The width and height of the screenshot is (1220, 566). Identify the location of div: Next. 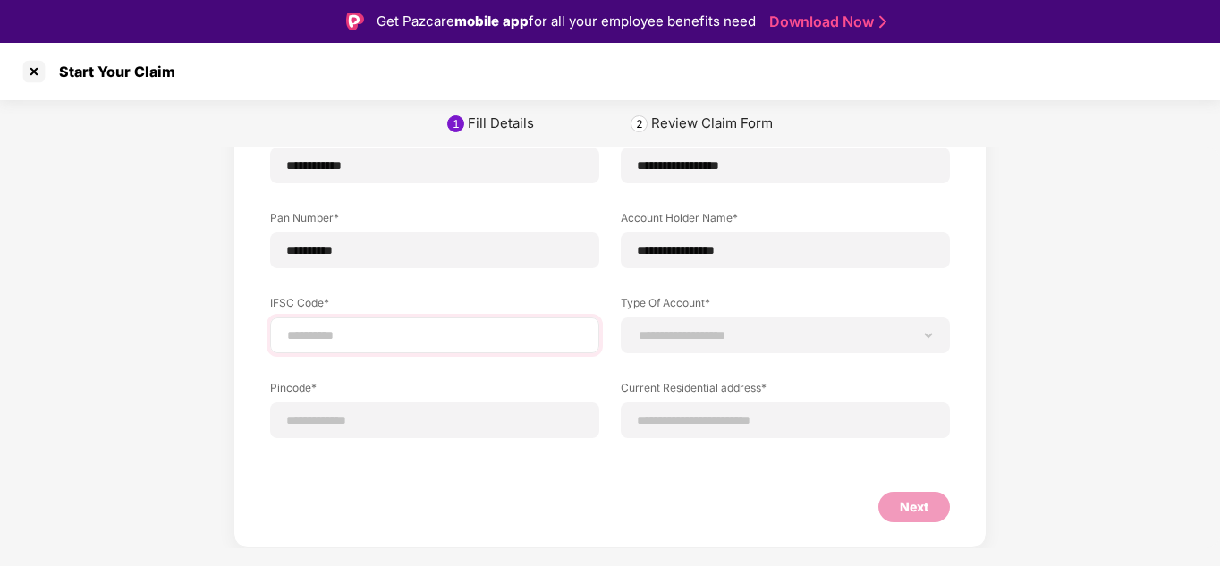
(914, 507).